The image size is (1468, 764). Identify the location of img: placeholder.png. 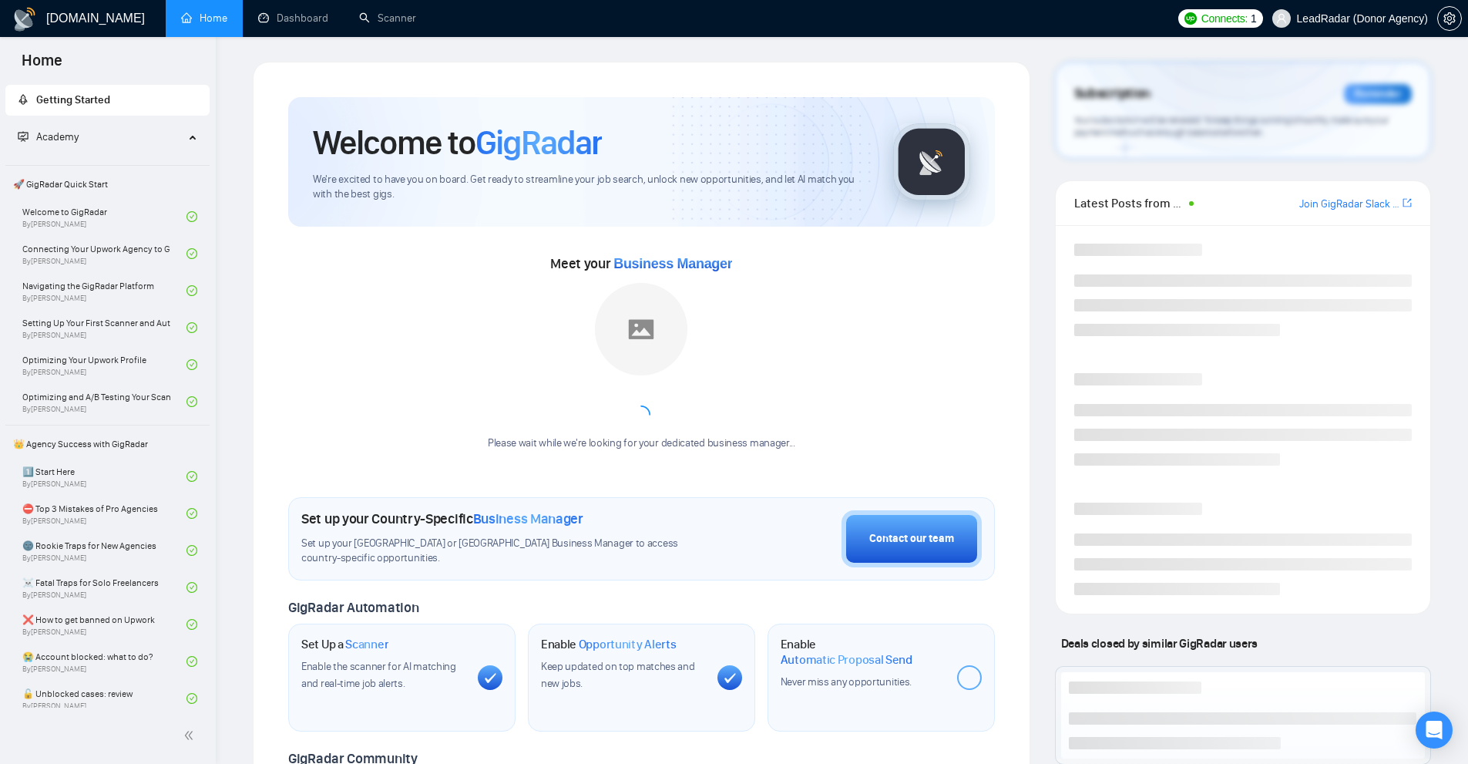
(641, 329).